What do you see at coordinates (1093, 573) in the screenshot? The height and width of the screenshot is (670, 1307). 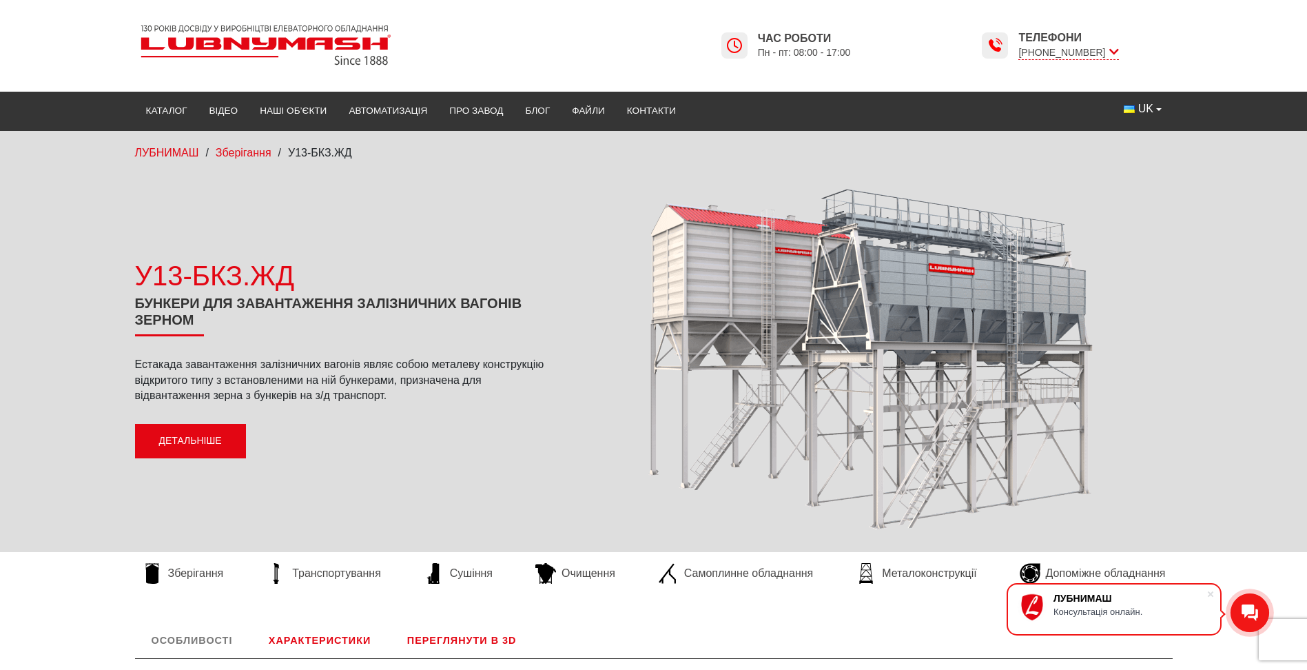 I see `a: Допоміжне обладнання` at bounding box center [1093, 573].